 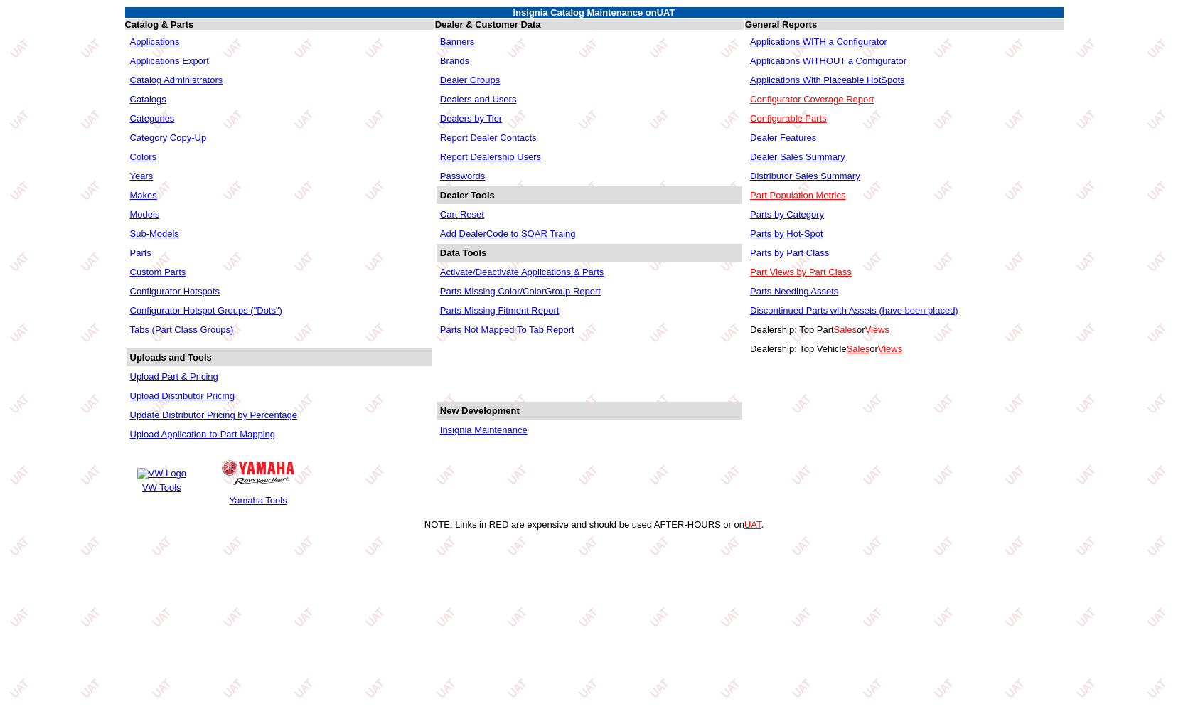 What do you see at coordinates (154, 233) in the screenshot?
I see `a: Sub-Models` at bounding box center [154, 233].